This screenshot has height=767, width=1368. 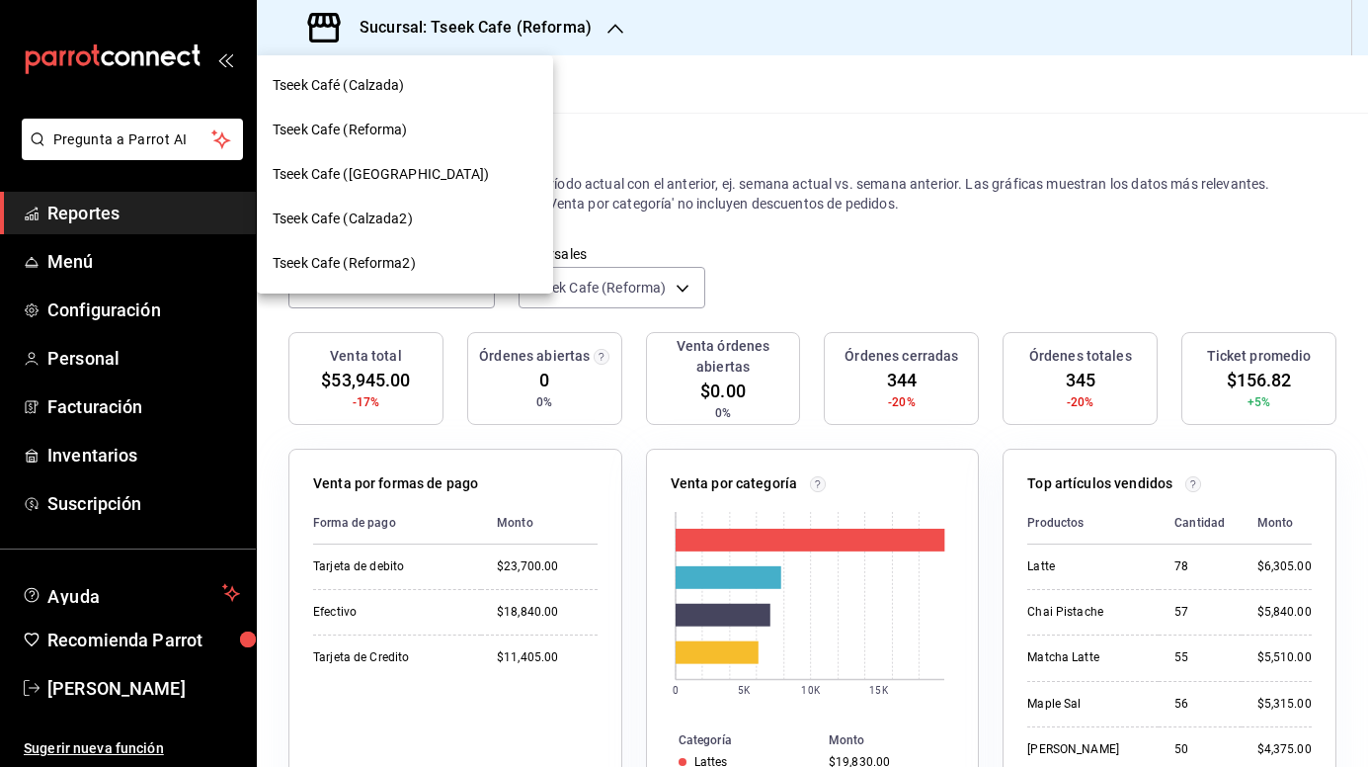 I want to click on div: Tseek Cafe (Calzada2), so click(x=405, y=218).